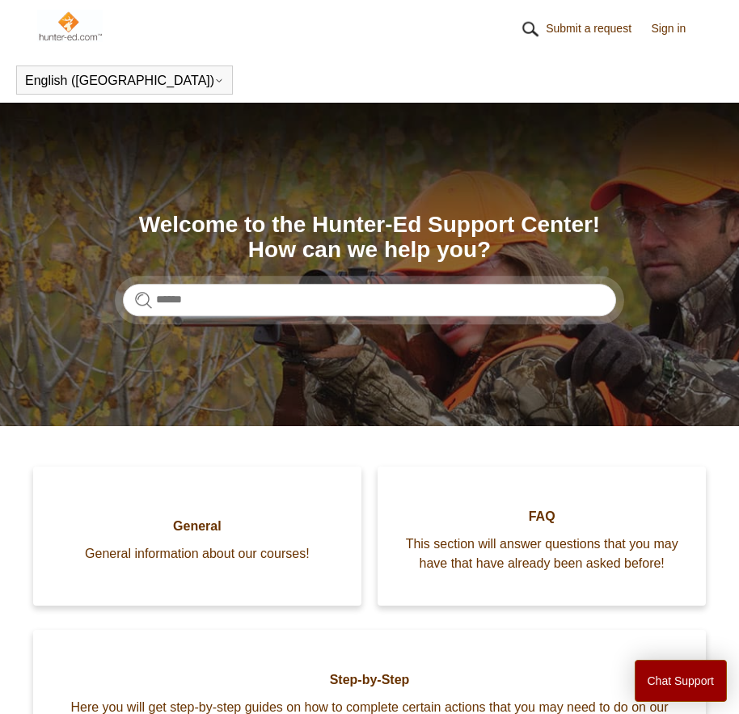 The width and height of the screenshot is (739, 714). Describe the element at coordinates (681, 681) in the screenshot. I see `div: Chat Support` at that location.